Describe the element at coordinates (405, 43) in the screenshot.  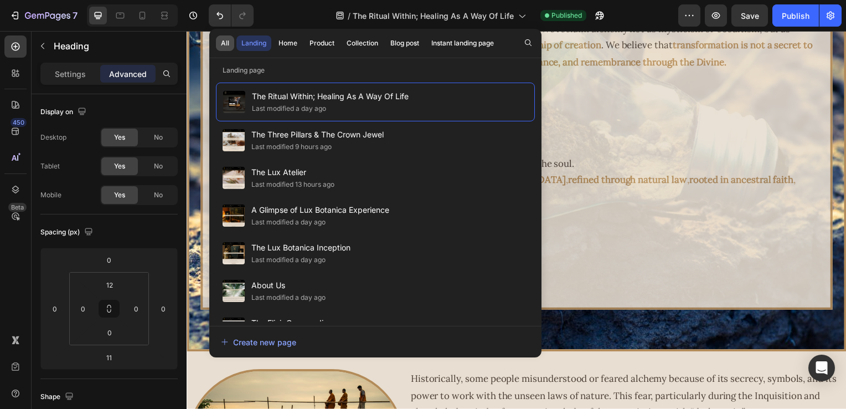
I see `div: Blog post` at that location.